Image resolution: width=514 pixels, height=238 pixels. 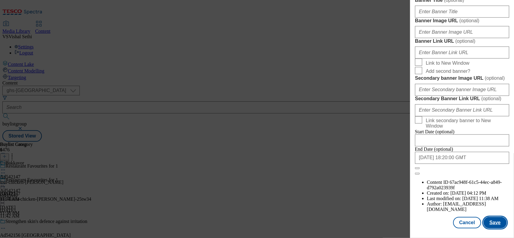 What do you see at coordinates (462, 21) in the screenshot?
I see `label: Banner Image URL` at bounding box center [462, 21].